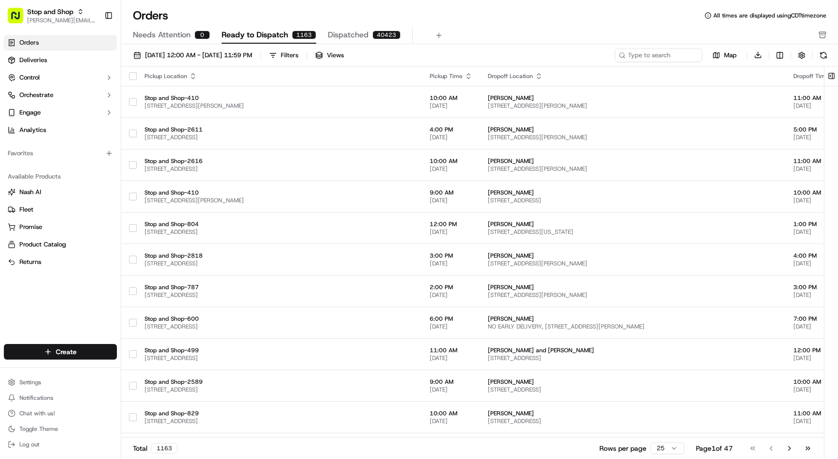 The image size is (838, 459). Describe the element at coordinates (714, 448) in the screenshot. I see `div: Page 1 of 47` at that location.